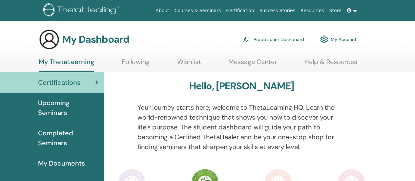 This screenshot has height=181, width=415. Describe the element at coordinates (253, 64) in the screenshot. I see `a: Message Center` at that location.